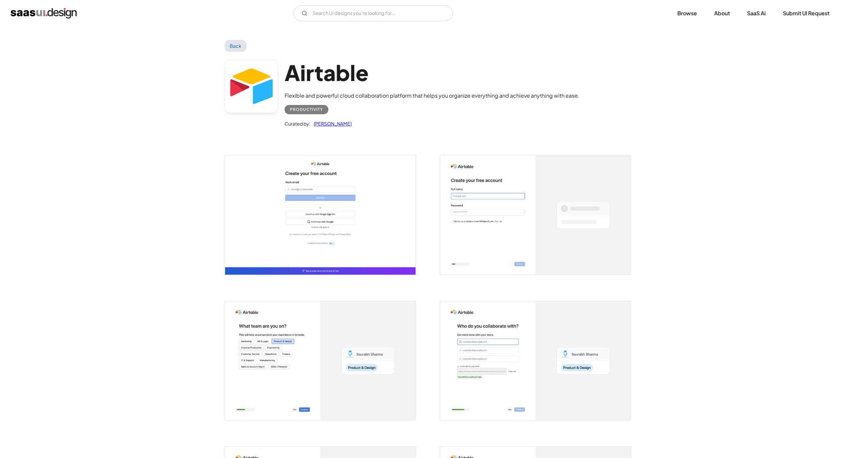  I want to click on a: About, so click(722, 13).